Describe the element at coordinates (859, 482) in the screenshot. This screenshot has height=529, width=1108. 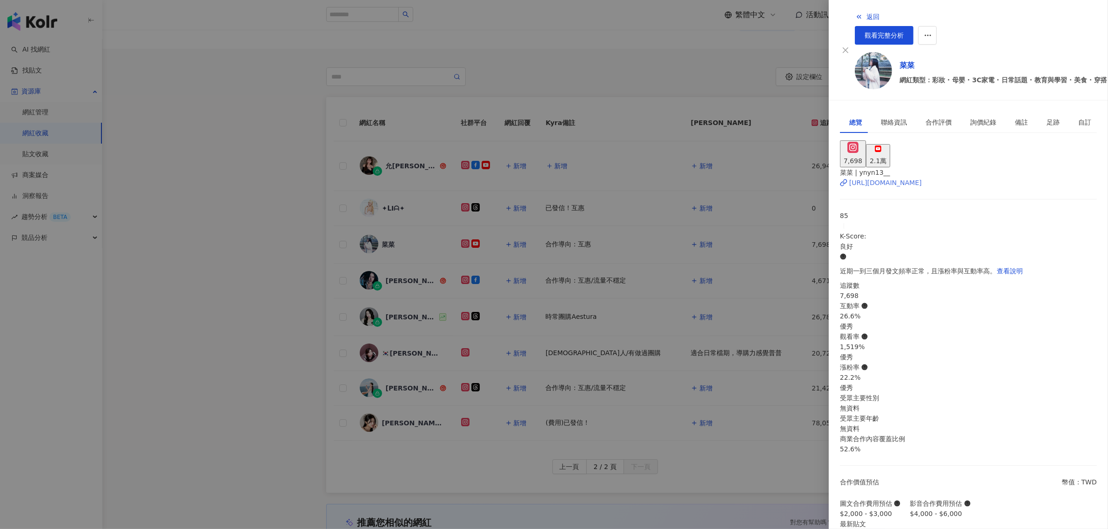
I see `div: 合作價值預估` at that location.